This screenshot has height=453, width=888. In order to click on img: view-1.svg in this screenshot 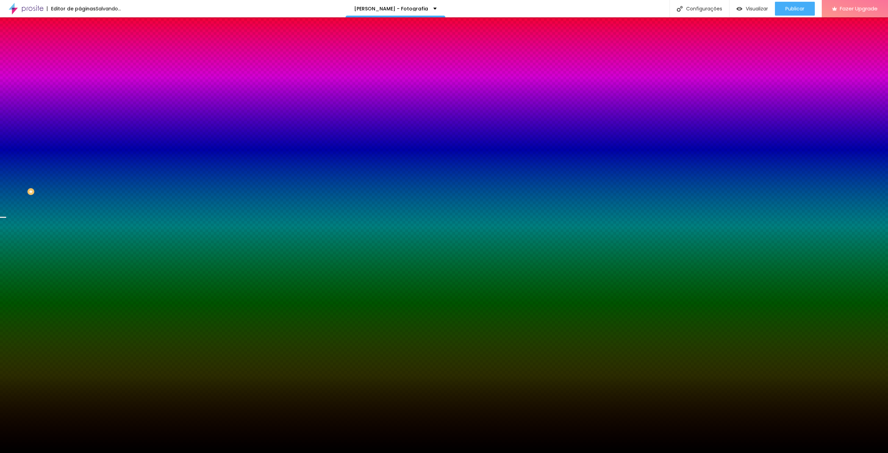, I will do `click(739, 9)`.